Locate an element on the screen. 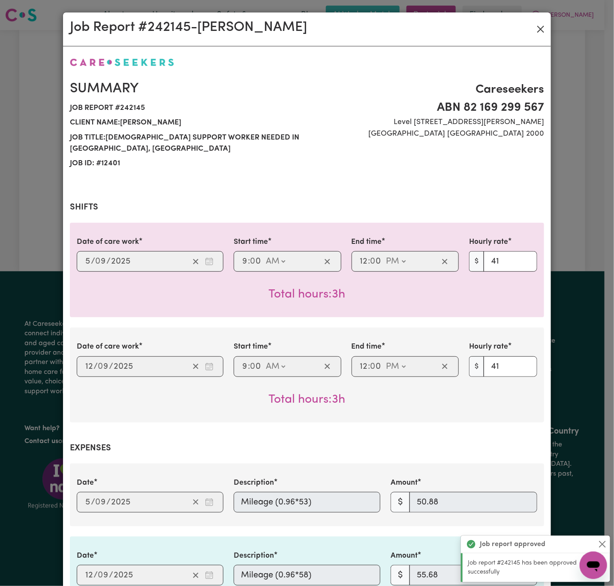 The width and height of the screenshot is (614, 586). strong: Job report approved is located at coordinates (513, 544).